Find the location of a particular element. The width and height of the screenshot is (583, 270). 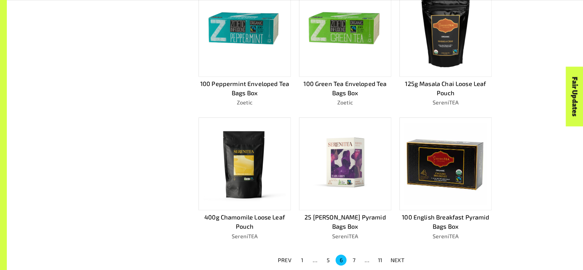

p: PREV is located at coordinates (285, 260).